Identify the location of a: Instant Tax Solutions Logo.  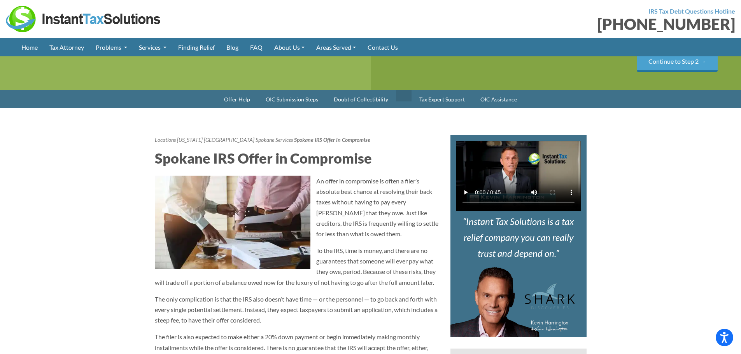
(84, 18).